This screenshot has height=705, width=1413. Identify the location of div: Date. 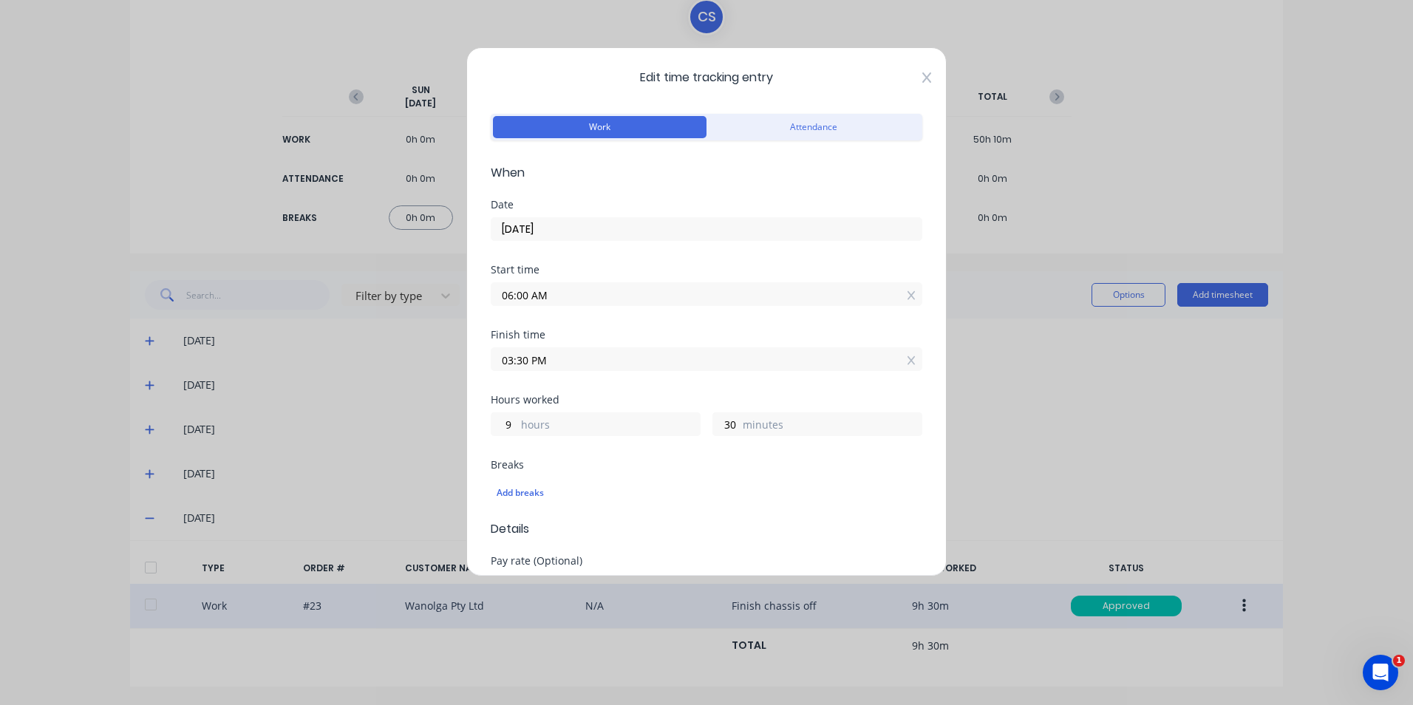
(707, 205).